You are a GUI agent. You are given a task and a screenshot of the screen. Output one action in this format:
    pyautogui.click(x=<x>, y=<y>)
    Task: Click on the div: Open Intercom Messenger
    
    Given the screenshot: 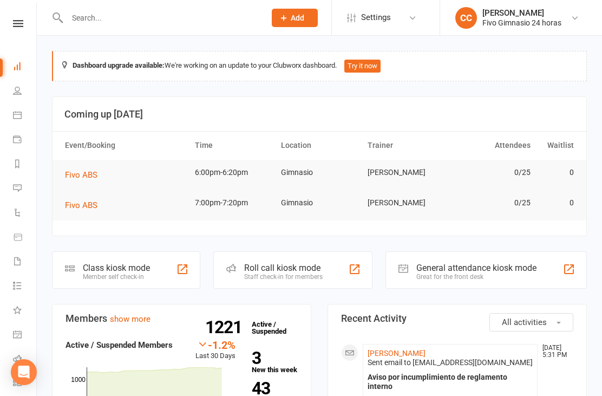 What is the action you would take?
    pyautogui.click(x=24, y=372)
    